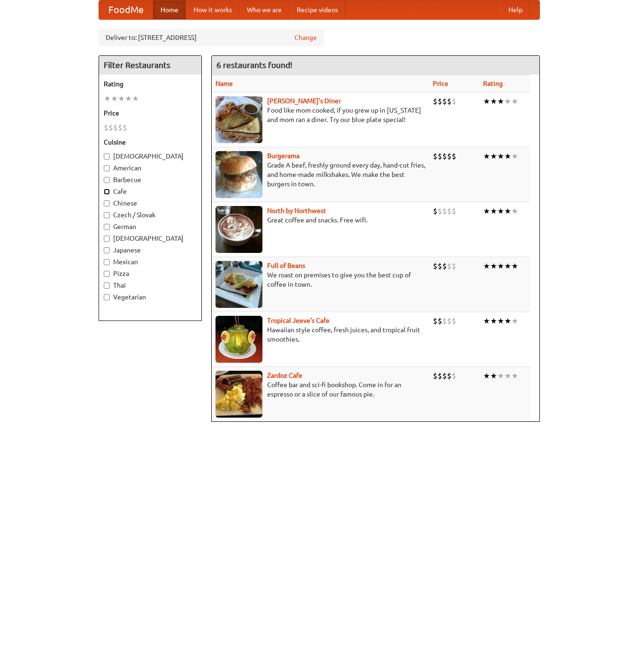 This screenshot has width=638, height=664. Describe the element at coordinates (239, 175) in the screenshot. I see `img: burgerama.jpg` at that location.